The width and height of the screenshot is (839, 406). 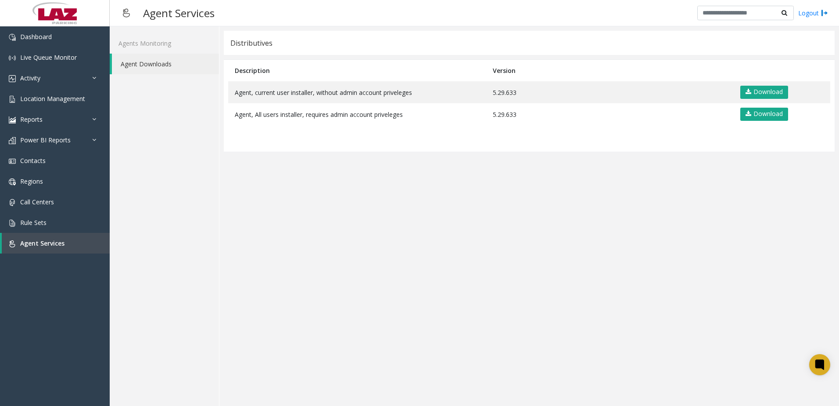 I want to click on img: logout, so click(x=825, y=13).